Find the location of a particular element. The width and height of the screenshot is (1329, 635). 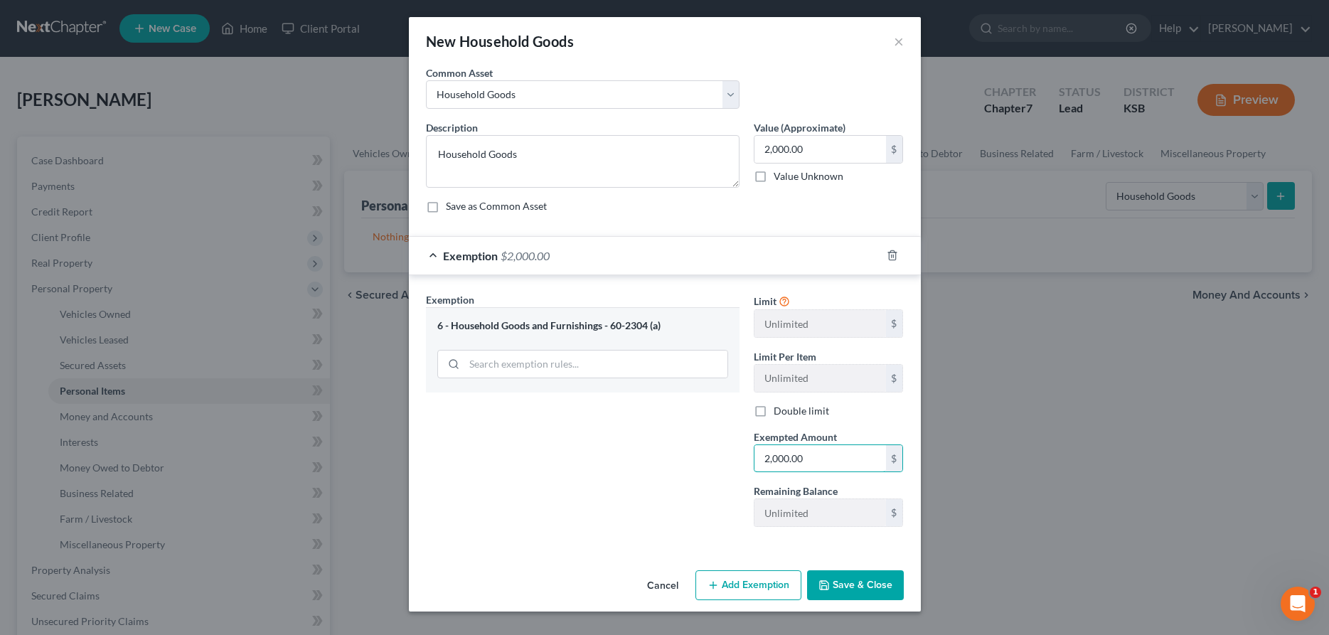

label: Save as Common Asset is located at coordinates (496, 206).